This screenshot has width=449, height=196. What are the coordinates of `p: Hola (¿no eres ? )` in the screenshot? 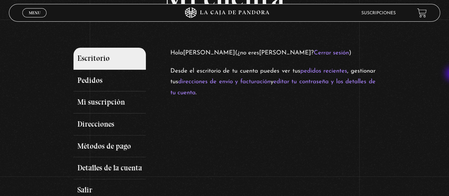 It's located at (273, 53).